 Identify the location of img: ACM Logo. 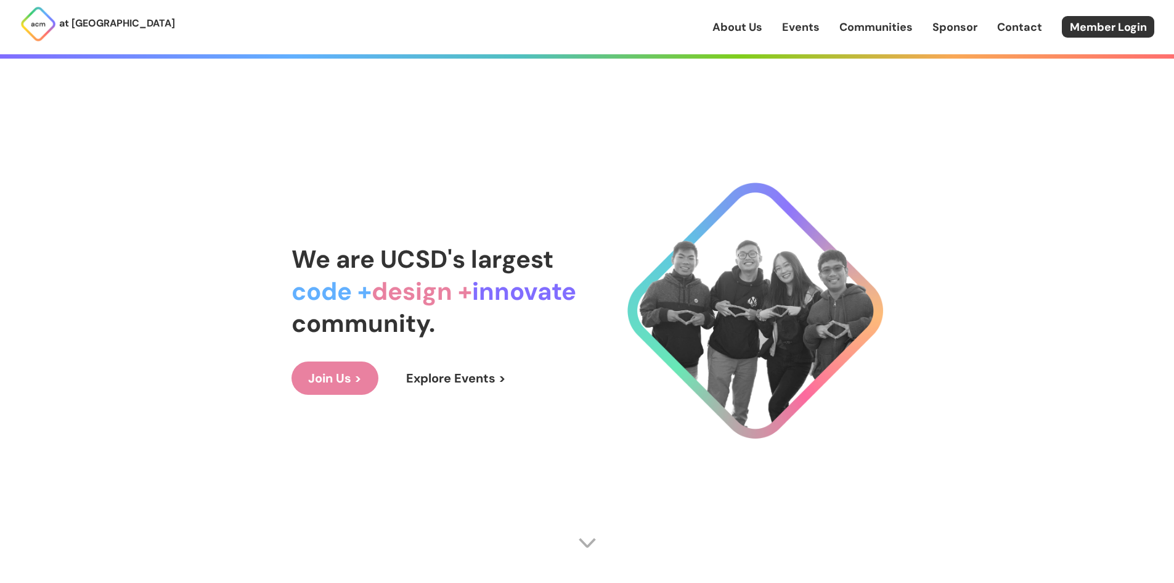
(38, 24).